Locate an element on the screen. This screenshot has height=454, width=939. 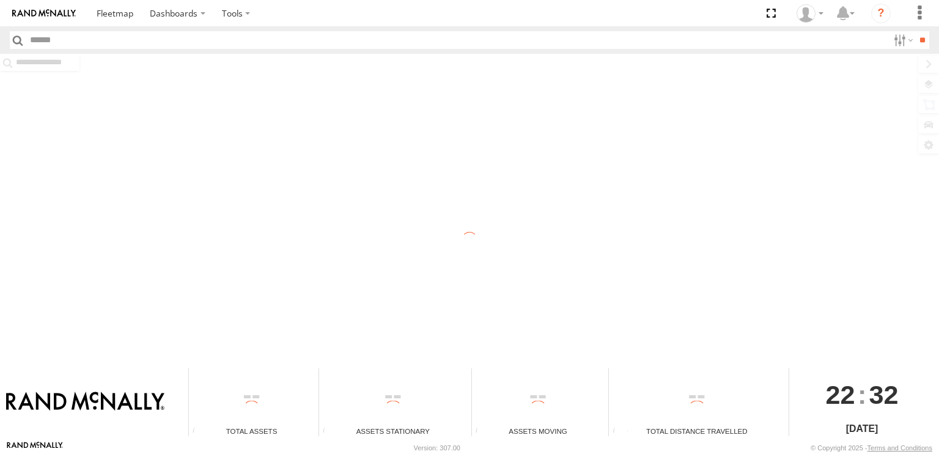
img: Rand McNally is located at coordinates (85, 402).